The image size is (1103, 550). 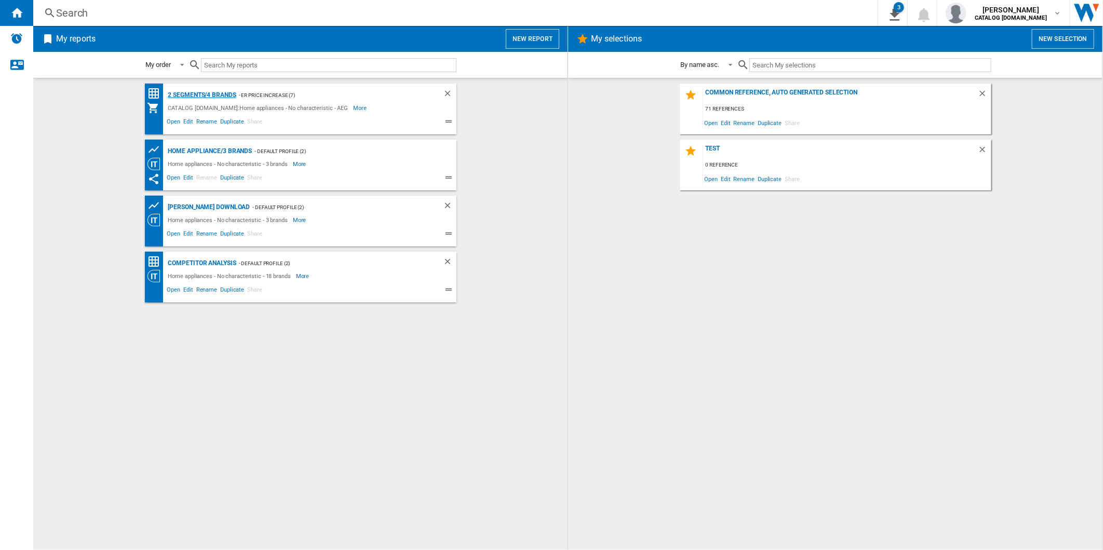 What do you see at coordinates (616, 39) in the screenshot?
I see `h2: My selections` at bounding box center [616, 39].